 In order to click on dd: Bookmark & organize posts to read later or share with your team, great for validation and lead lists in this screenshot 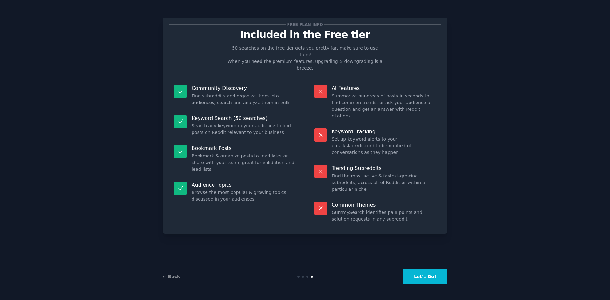, I will do `click(244, 163)`.